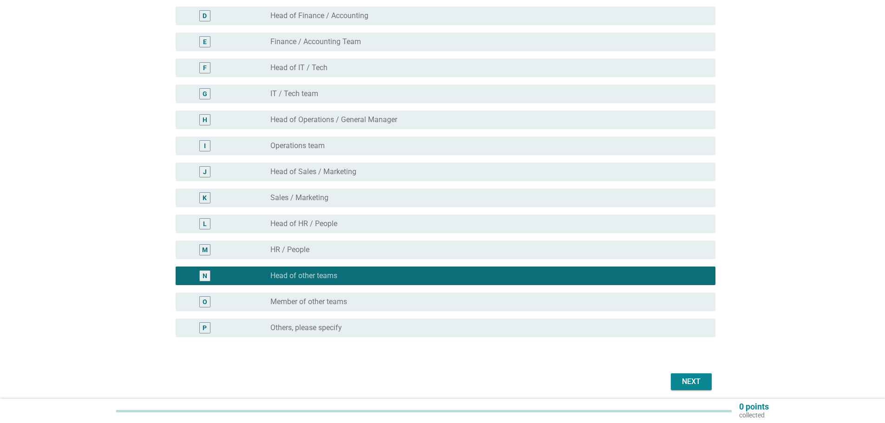 This screenshot has width=885, height=423. What do you see at coordinates (306, 328) in the screenshot?
I see `label: Others, please specify` at bounding box center [306, 328].